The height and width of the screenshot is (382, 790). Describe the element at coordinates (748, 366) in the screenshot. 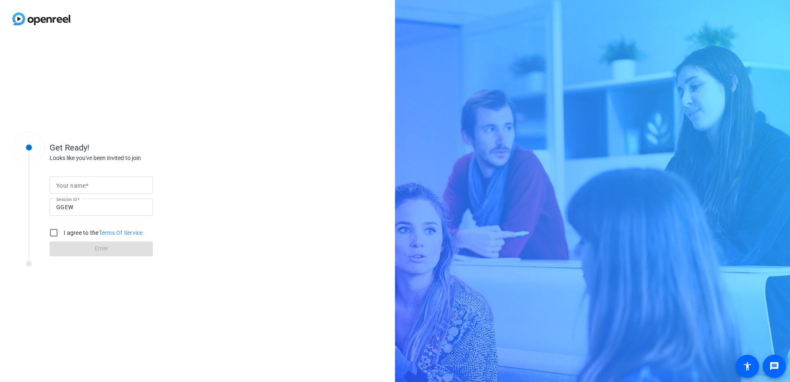

I see `mat-icon: accessibility` at that location.